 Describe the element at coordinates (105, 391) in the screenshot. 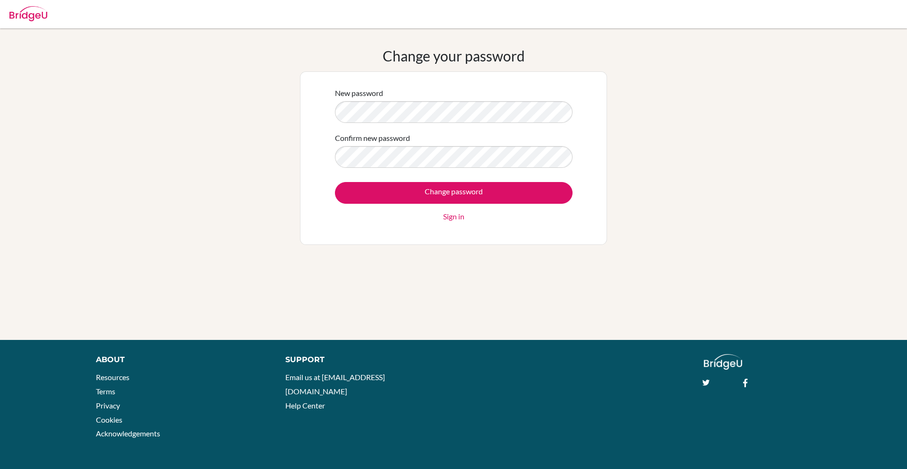

I see `a: Terms` at that location.